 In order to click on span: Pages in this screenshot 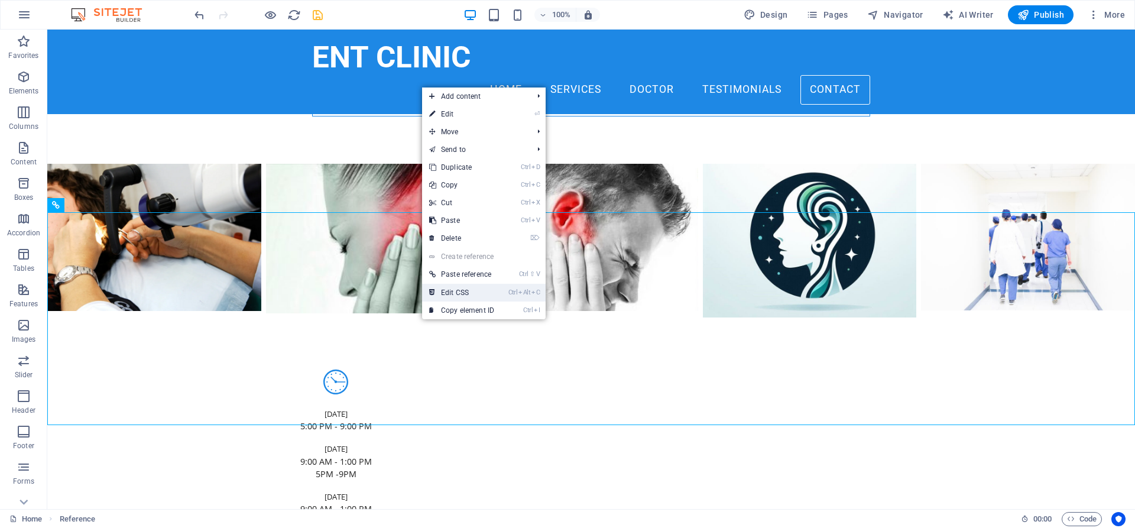, I will do `click(827, 15)`.